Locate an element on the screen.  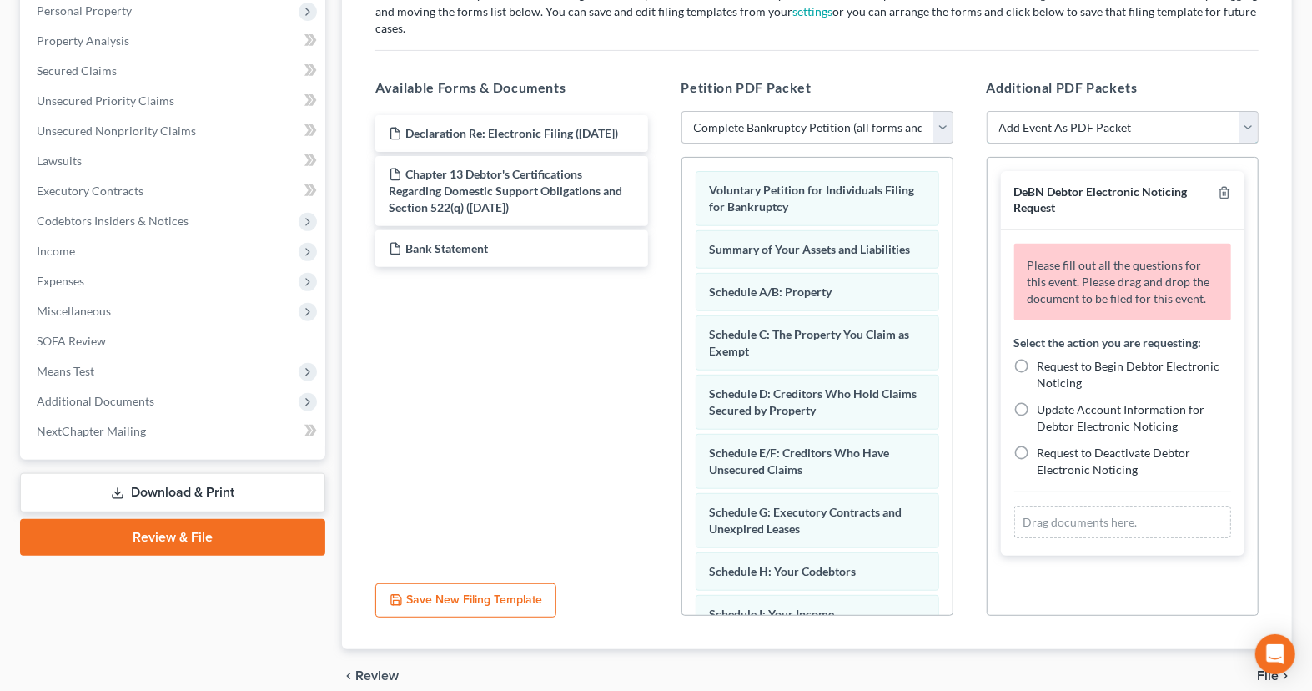
span: NextChapter Mailing is located at coordinates (91, 430).